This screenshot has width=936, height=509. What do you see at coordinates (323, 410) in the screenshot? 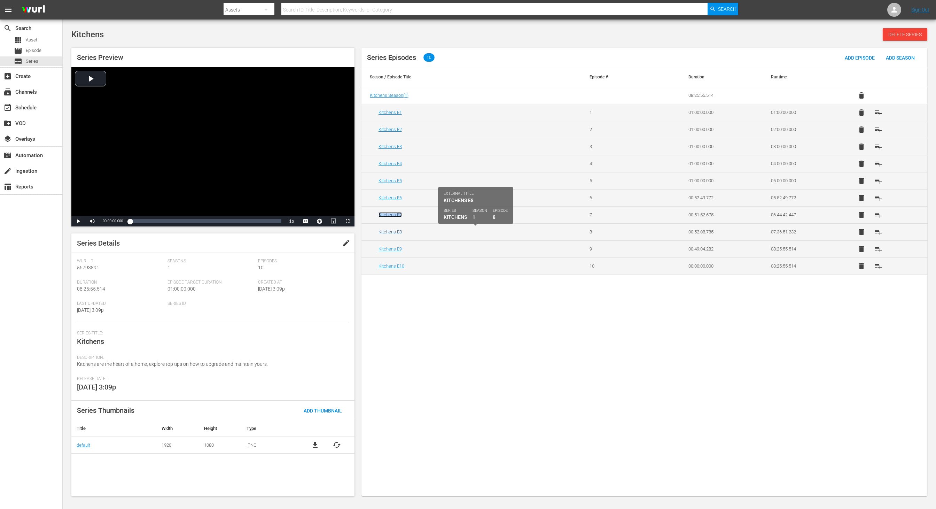
I see `button: Add Thumbnail` at bounding box center [323, 410].